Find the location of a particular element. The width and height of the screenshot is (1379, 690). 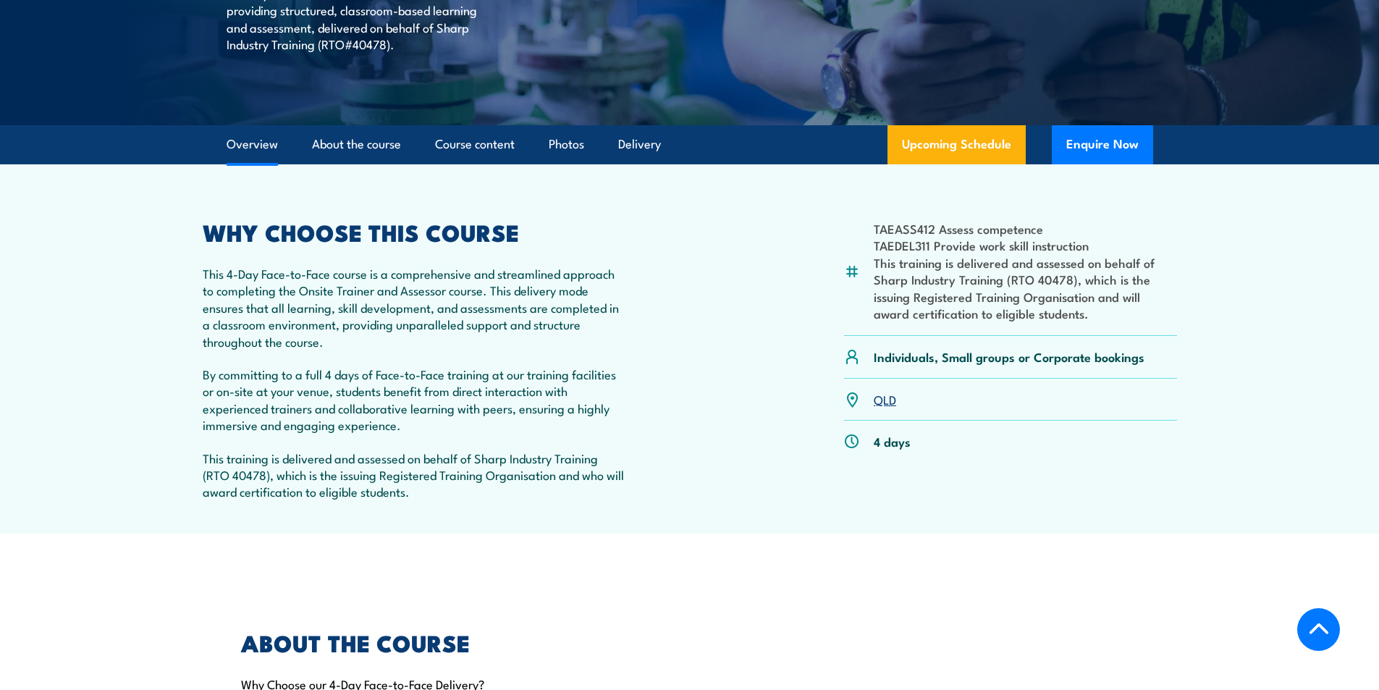

p: This training is delivered and assessed on behalf of Sharp Industry Training (RTO 40478), which i... is located at coordinates (414, 475).